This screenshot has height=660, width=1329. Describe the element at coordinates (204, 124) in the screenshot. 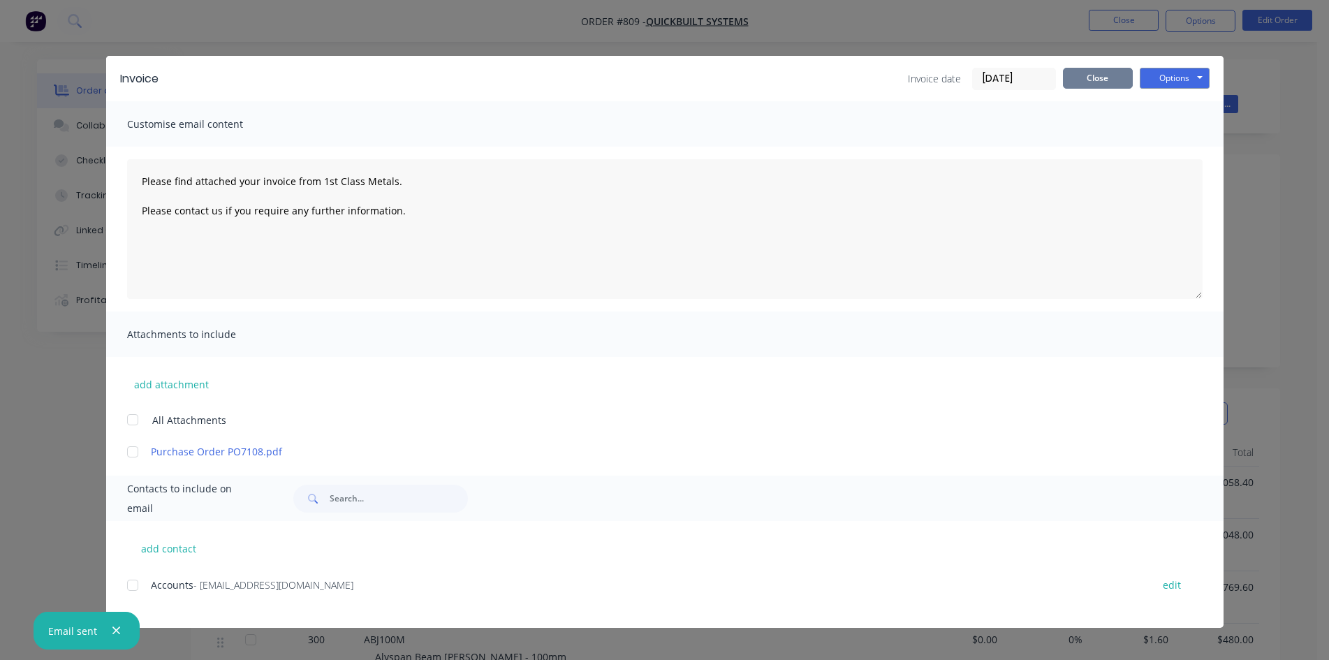

I see `span: Customise email content` at that location.